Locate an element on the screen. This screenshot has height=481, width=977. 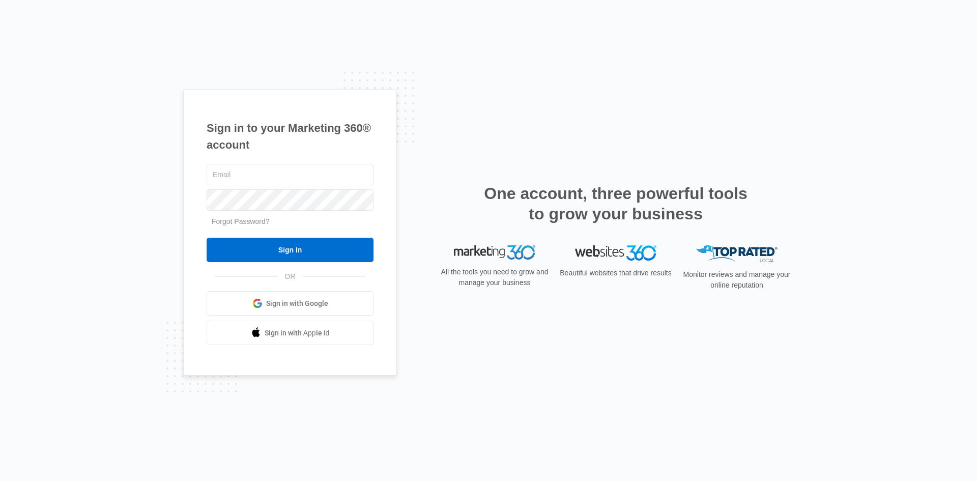
span: Sign in with Apple Id is located at coordinates (297, 333).